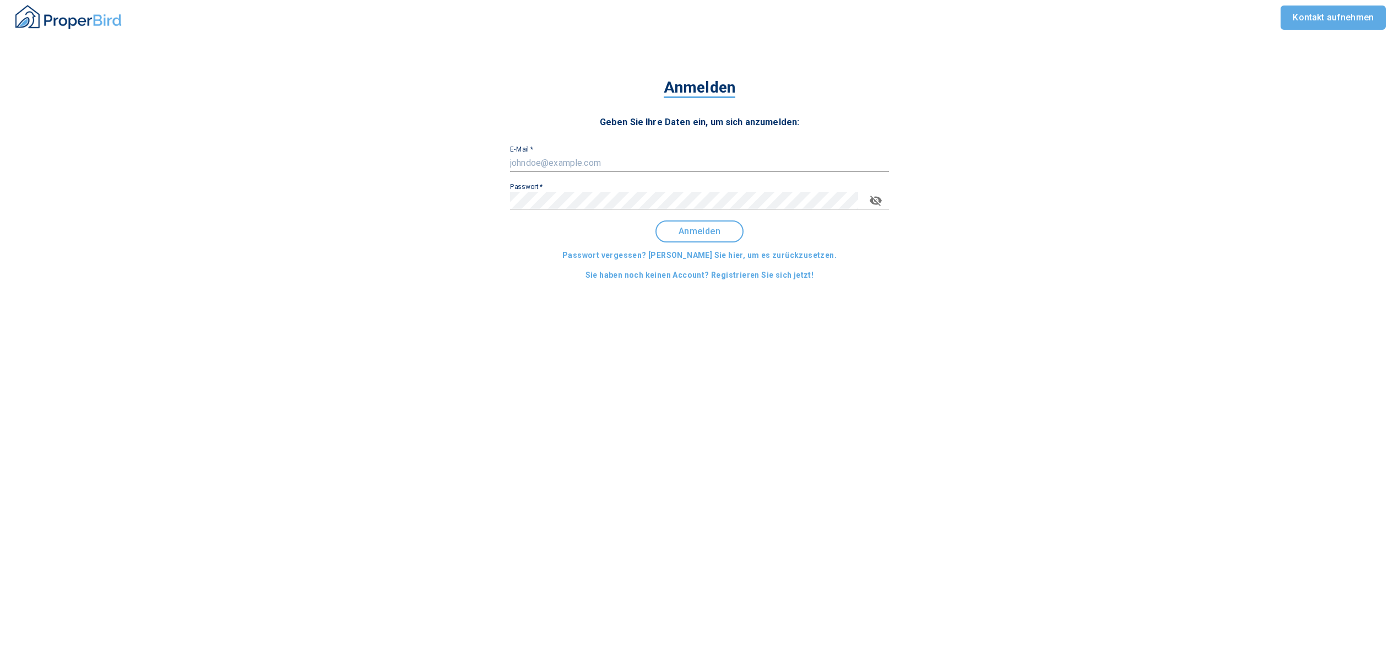  I want to click on span: Geben Sie Ihre Daten ein, um sich anzumelden:, so click(699, 122).